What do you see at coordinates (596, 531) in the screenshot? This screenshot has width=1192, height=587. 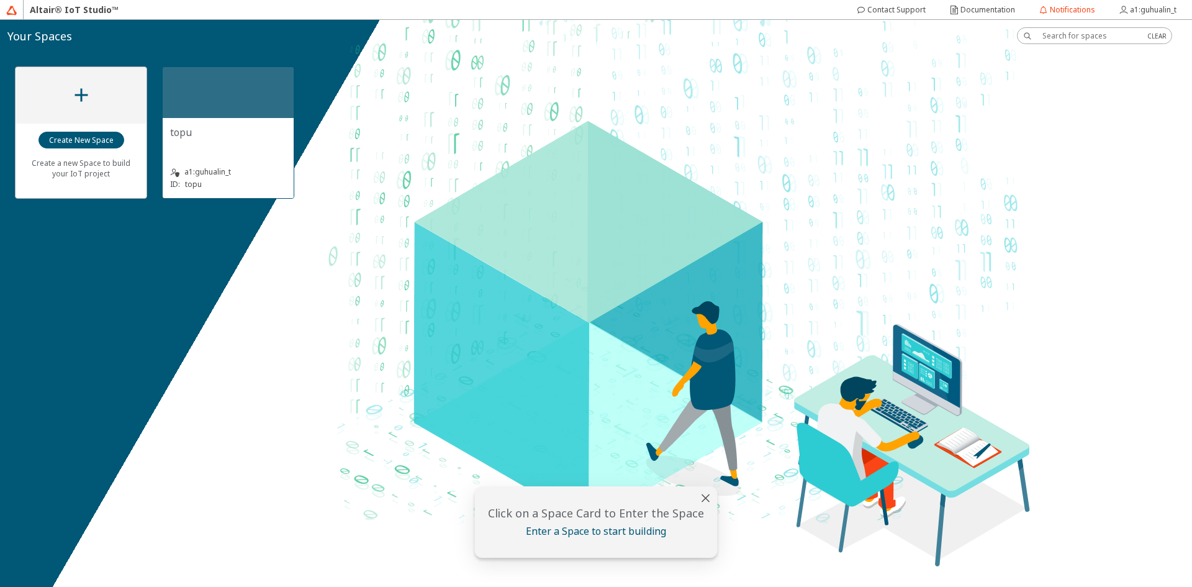 I see `unity-typography: Enter a Space to start building` at bounding box center [596, 531].